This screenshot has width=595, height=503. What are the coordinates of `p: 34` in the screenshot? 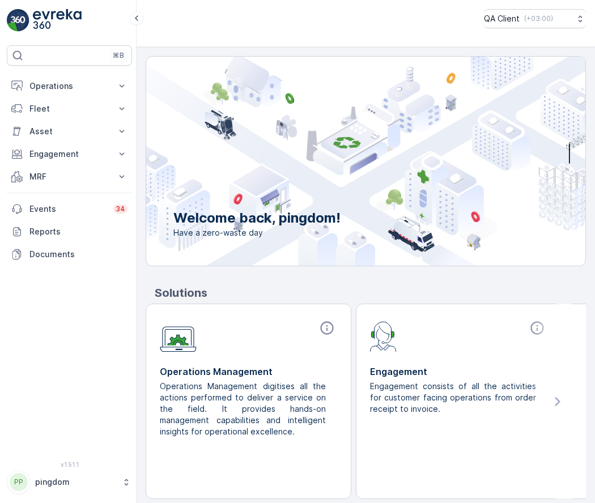 It's located at (120, 209).